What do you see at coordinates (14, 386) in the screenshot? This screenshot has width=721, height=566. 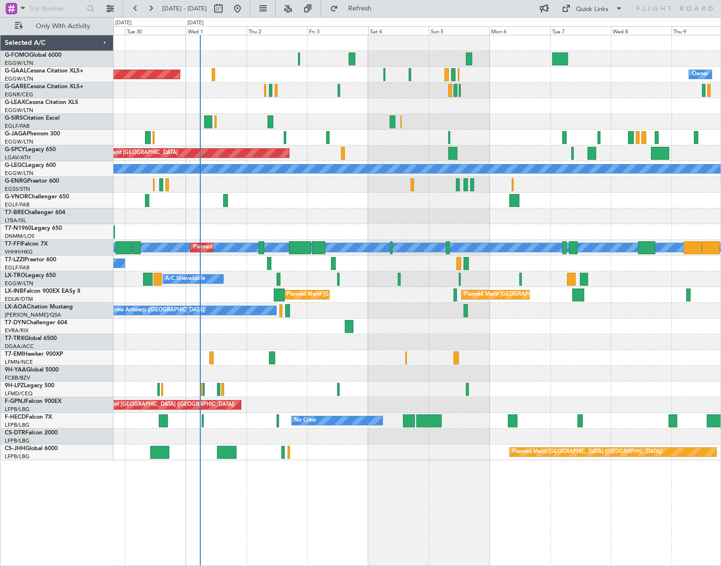 I see `span: 9H-LPZ` at bounding box center [14, 386].